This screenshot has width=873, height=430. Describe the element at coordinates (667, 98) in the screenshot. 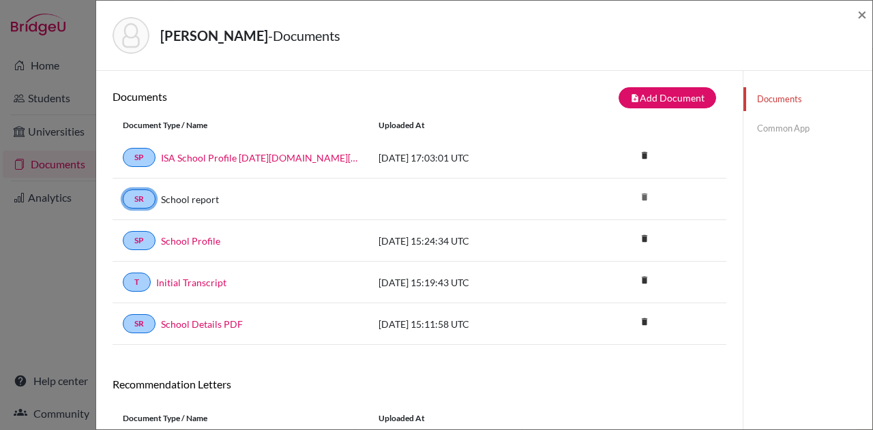

I see `button: note_addAdd Document` at that location.